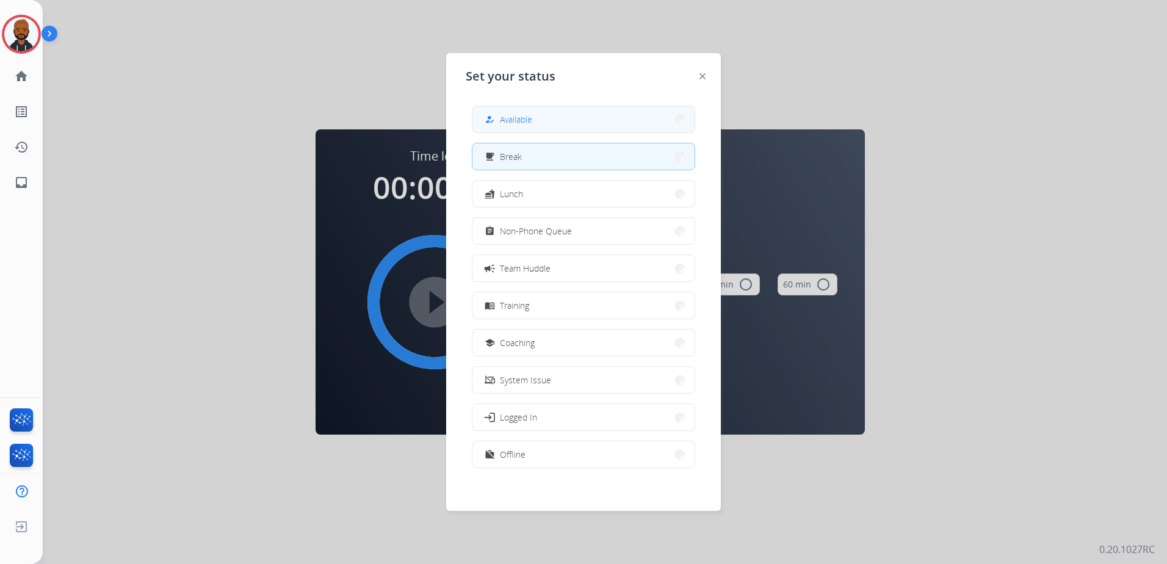  Describe the element at coordinates (21, 112) in the screenshot. I see `mat-icon: list_alt` at that location.